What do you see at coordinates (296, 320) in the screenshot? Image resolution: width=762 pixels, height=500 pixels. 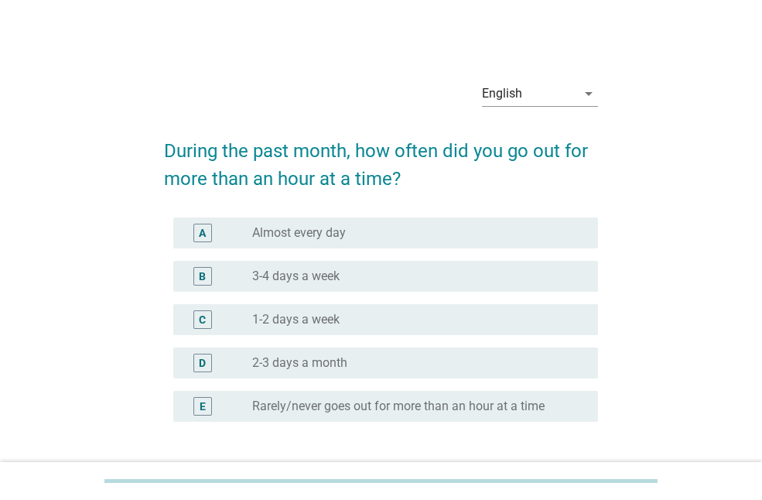 I see `label: 1-2 days a week` at bounding box center [296, 320].